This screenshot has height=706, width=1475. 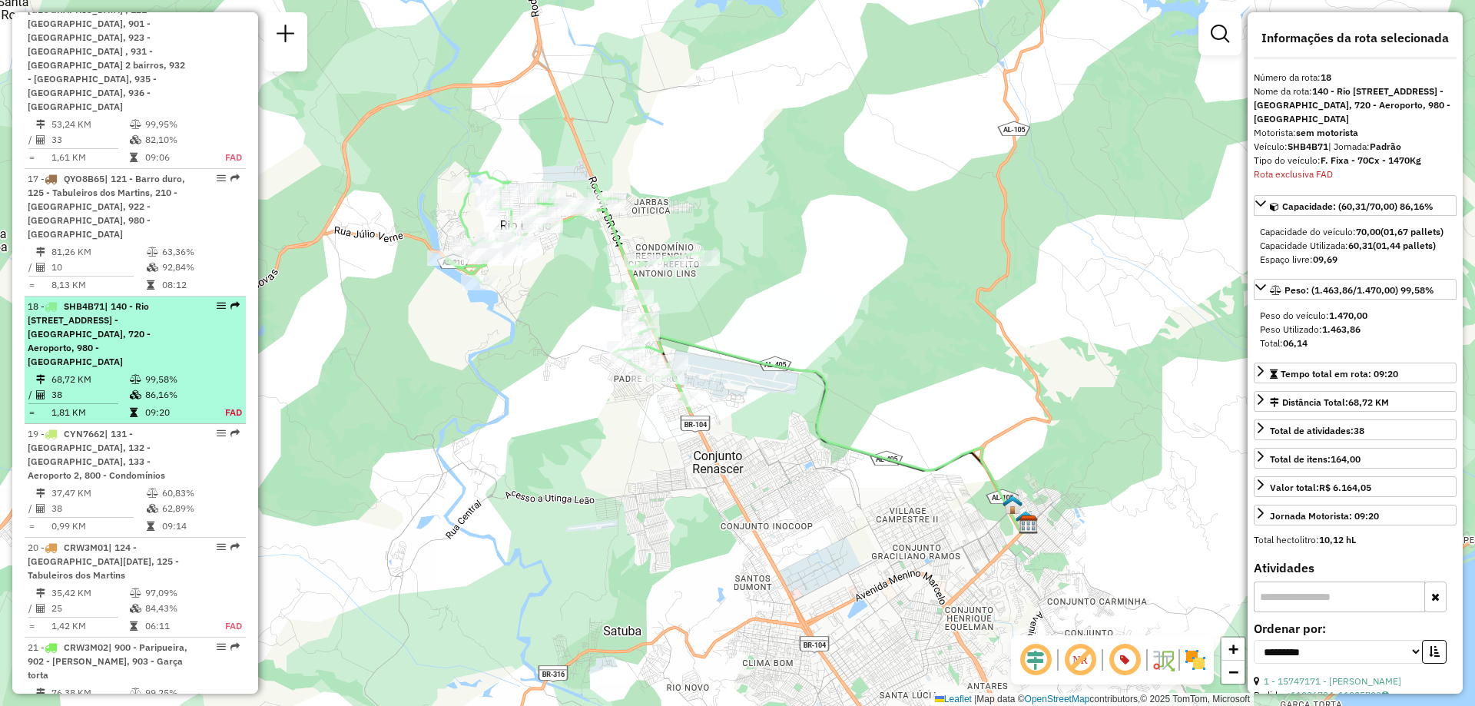 What do you see at coordinates (200, 493) in the screenshot?
I see `td: 60,83%` at bounding box center [200, 493].